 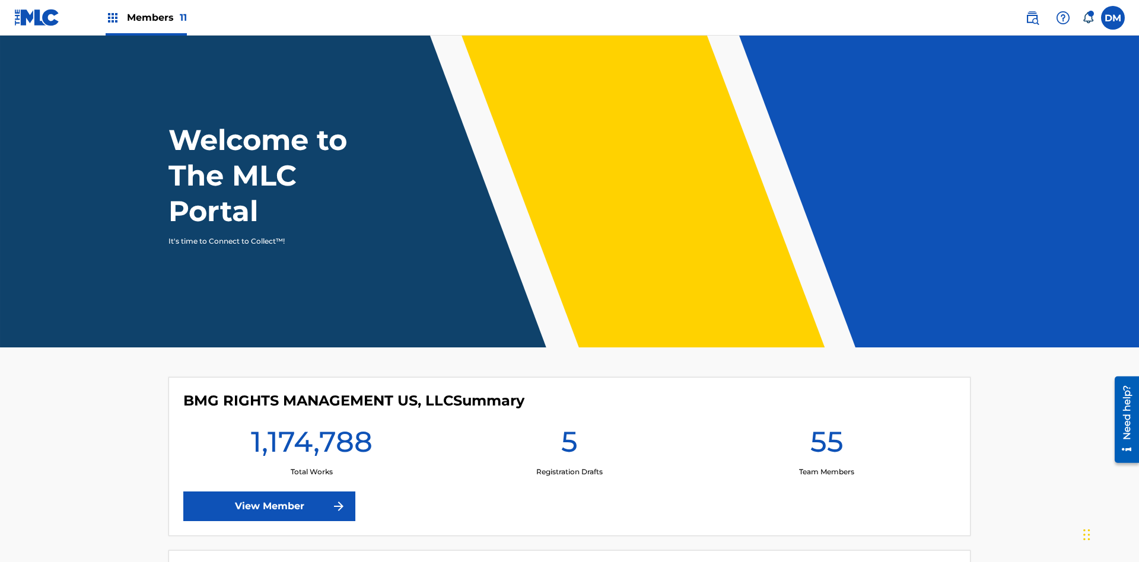 I want to click on div: User Menu, so click(x=1113, y=18).